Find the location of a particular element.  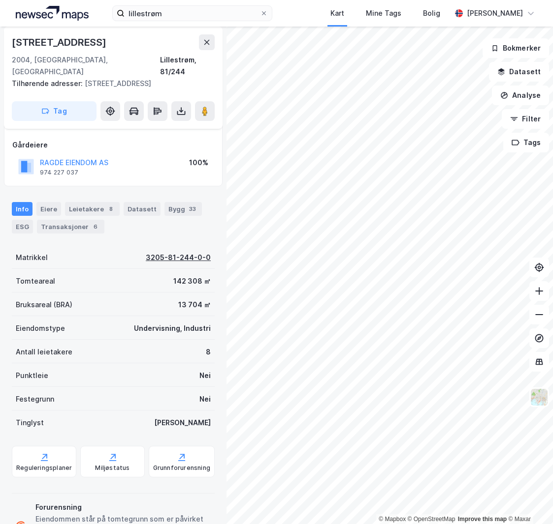

div: Transaksjoner is located at coordinates (70, 227).